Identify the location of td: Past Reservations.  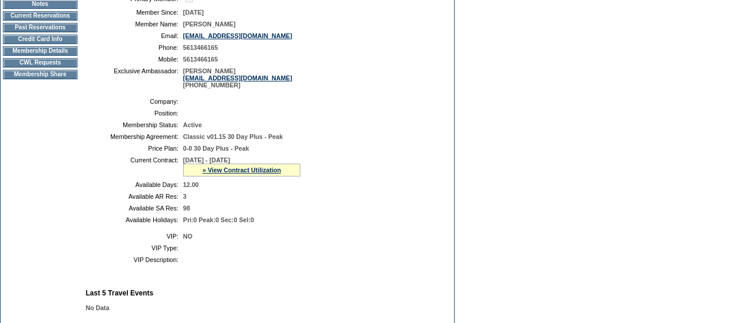
(40, 28).